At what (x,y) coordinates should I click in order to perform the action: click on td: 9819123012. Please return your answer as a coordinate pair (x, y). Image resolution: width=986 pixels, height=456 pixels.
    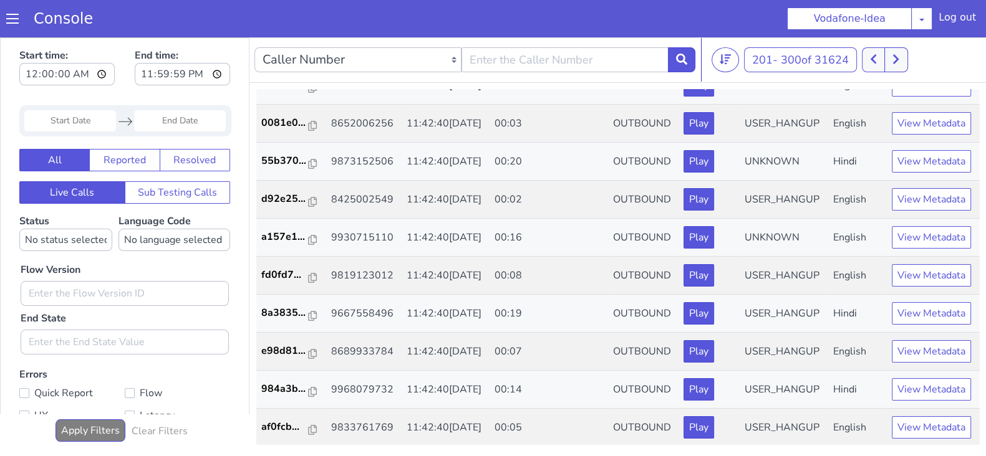
    Looking at the image, I should click on (364, 238).